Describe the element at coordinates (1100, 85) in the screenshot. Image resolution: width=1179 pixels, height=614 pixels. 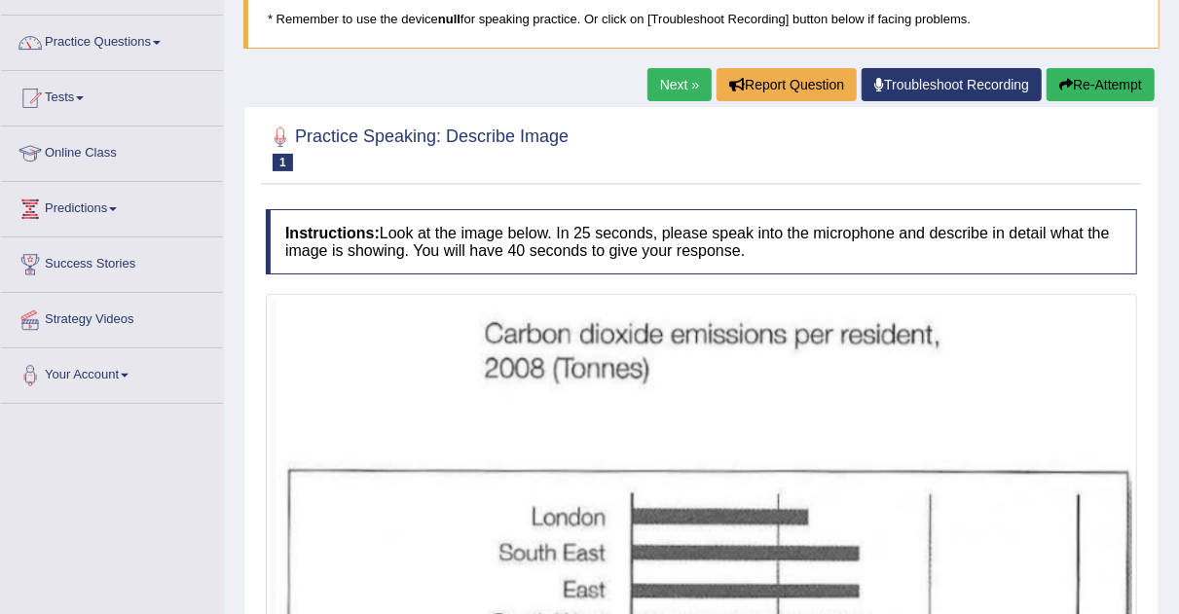
I see `button: Re-Attempt` at that location.